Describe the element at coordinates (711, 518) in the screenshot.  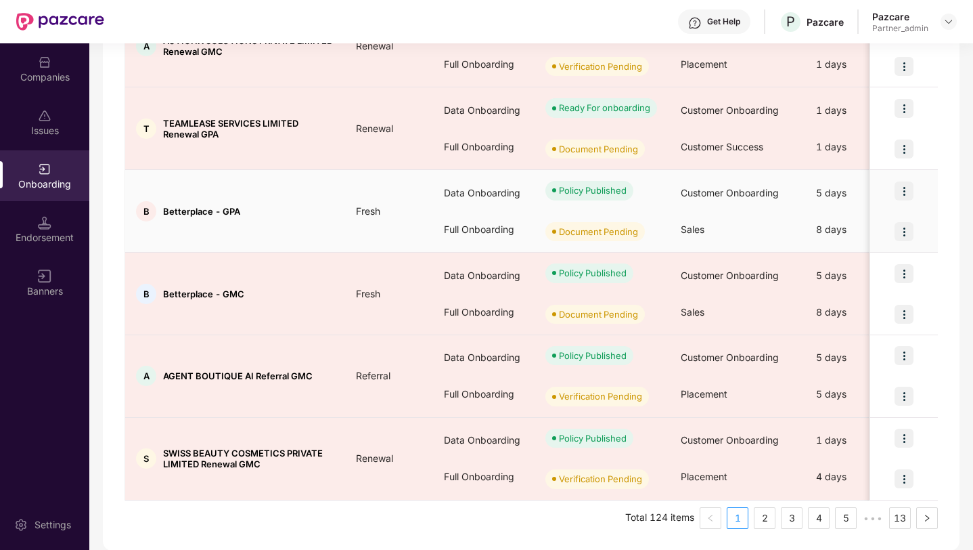
I see `button: left` at that location.